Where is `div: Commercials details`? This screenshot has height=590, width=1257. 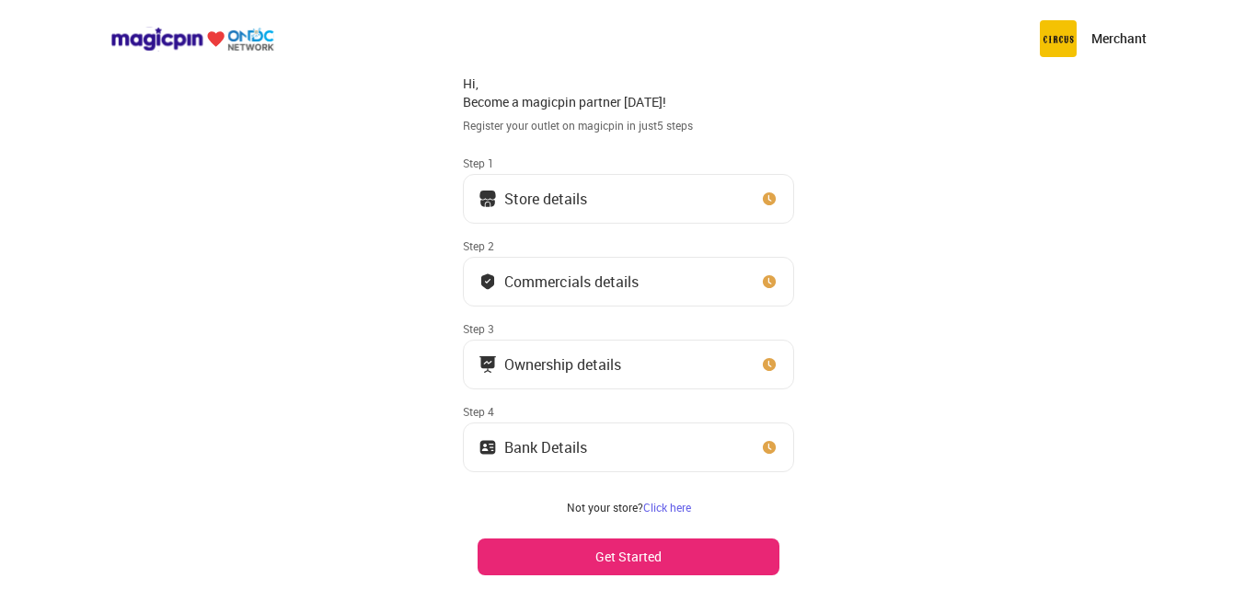 div: Commercials details is located at coordinates (571, 281).